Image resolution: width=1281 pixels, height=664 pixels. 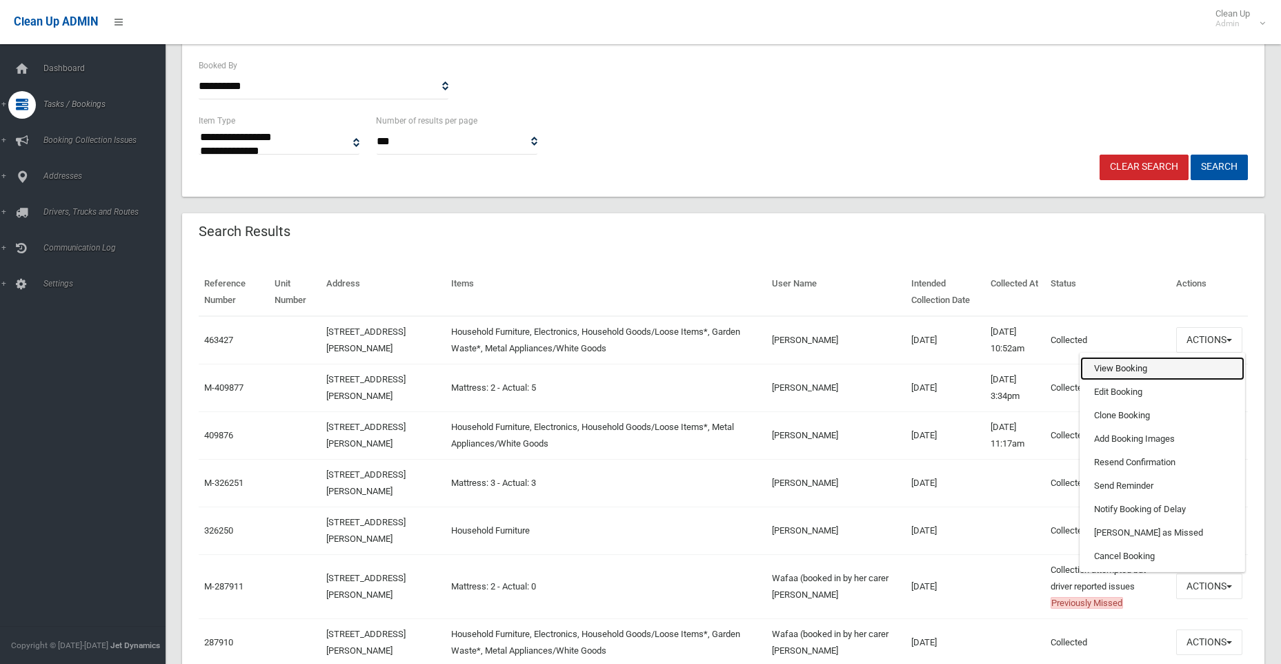 I want to click on a: Notify Booking of Delay, so click(x=1163, y=509).